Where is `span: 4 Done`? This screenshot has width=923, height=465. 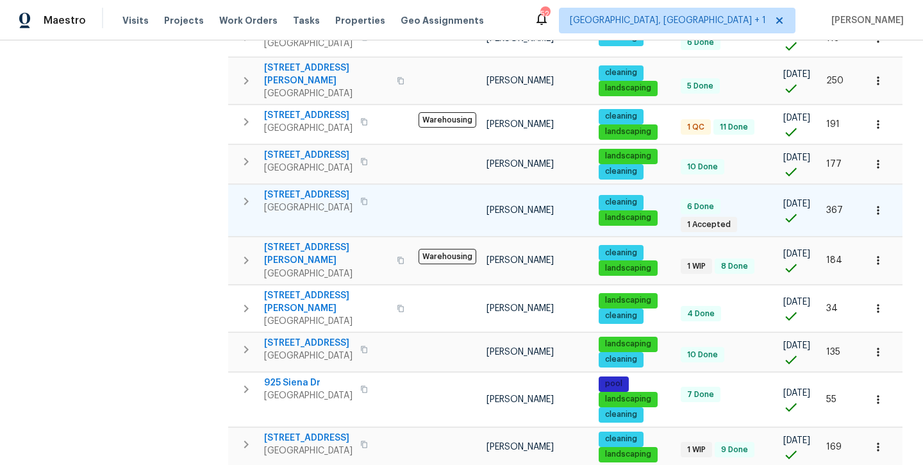 span: 4 Done is located at coordinates (701, 314).